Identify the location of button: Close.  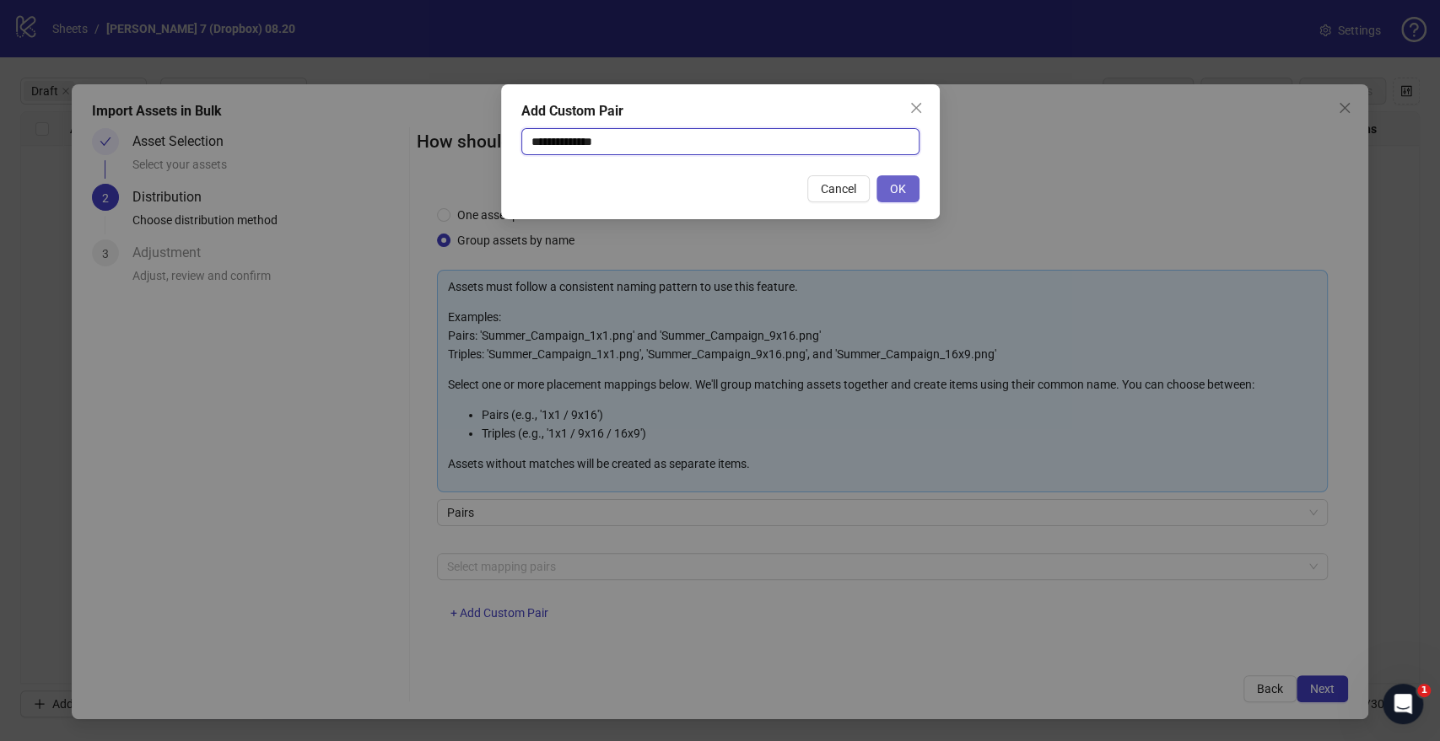
(916, 108).